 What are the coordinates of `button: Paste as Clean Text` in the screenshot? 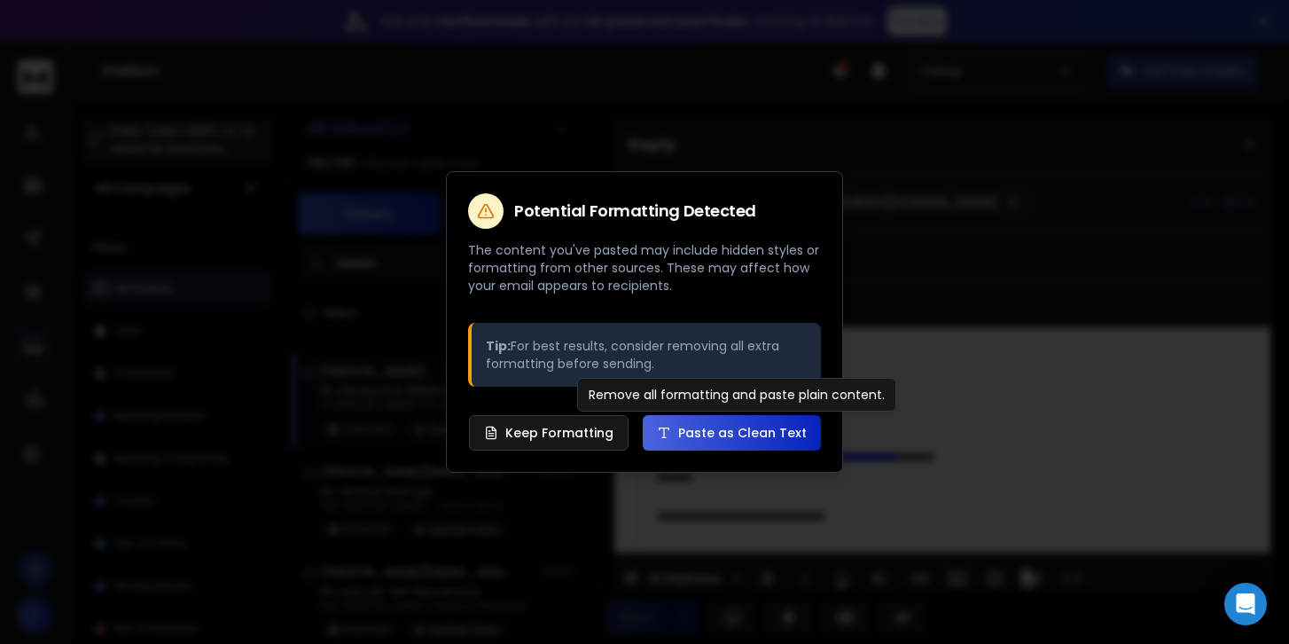 It's located at (731, 433).